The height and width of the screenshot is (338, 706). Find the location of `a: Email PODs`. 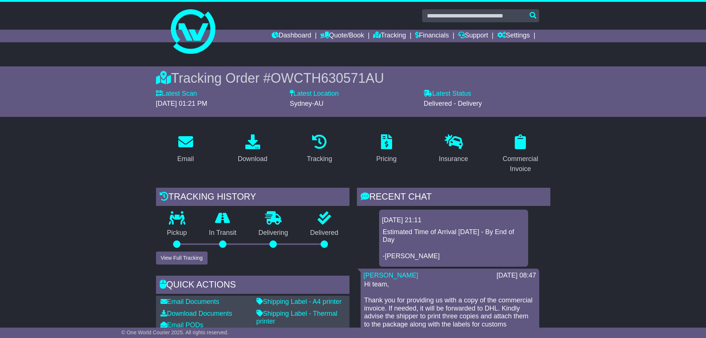

a: Email PODs is located at coordinates (182, 325).